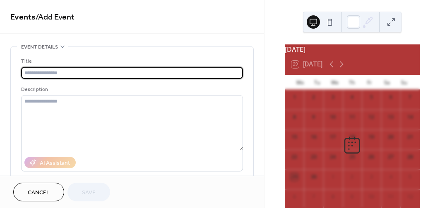 This screenshot has height=208, width=440. What do you see at coordinates (55, 17) in the screenshot?
I see `span: / Add Event` at bounding box center [55, 17].